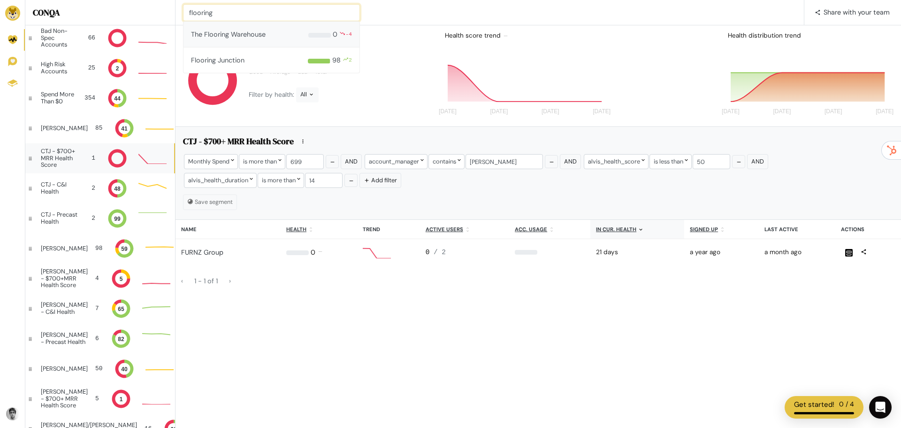  Describe the element at coordinates (59, 98) in the screenshot. I see `div: Spend More Than $0` at that location.